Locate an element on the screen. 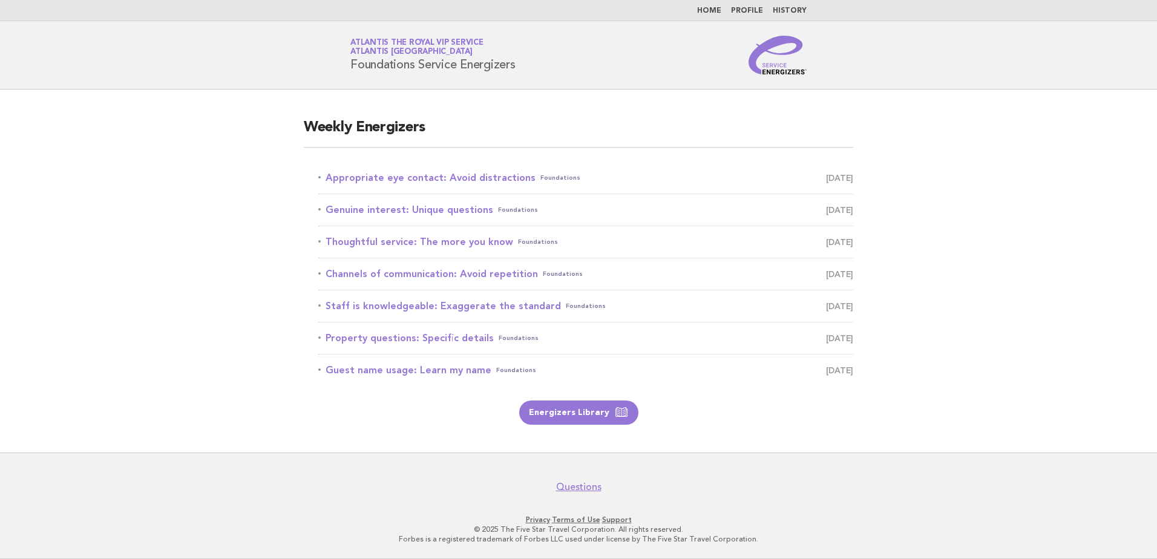  a: History is located at coordinates (790, 11).